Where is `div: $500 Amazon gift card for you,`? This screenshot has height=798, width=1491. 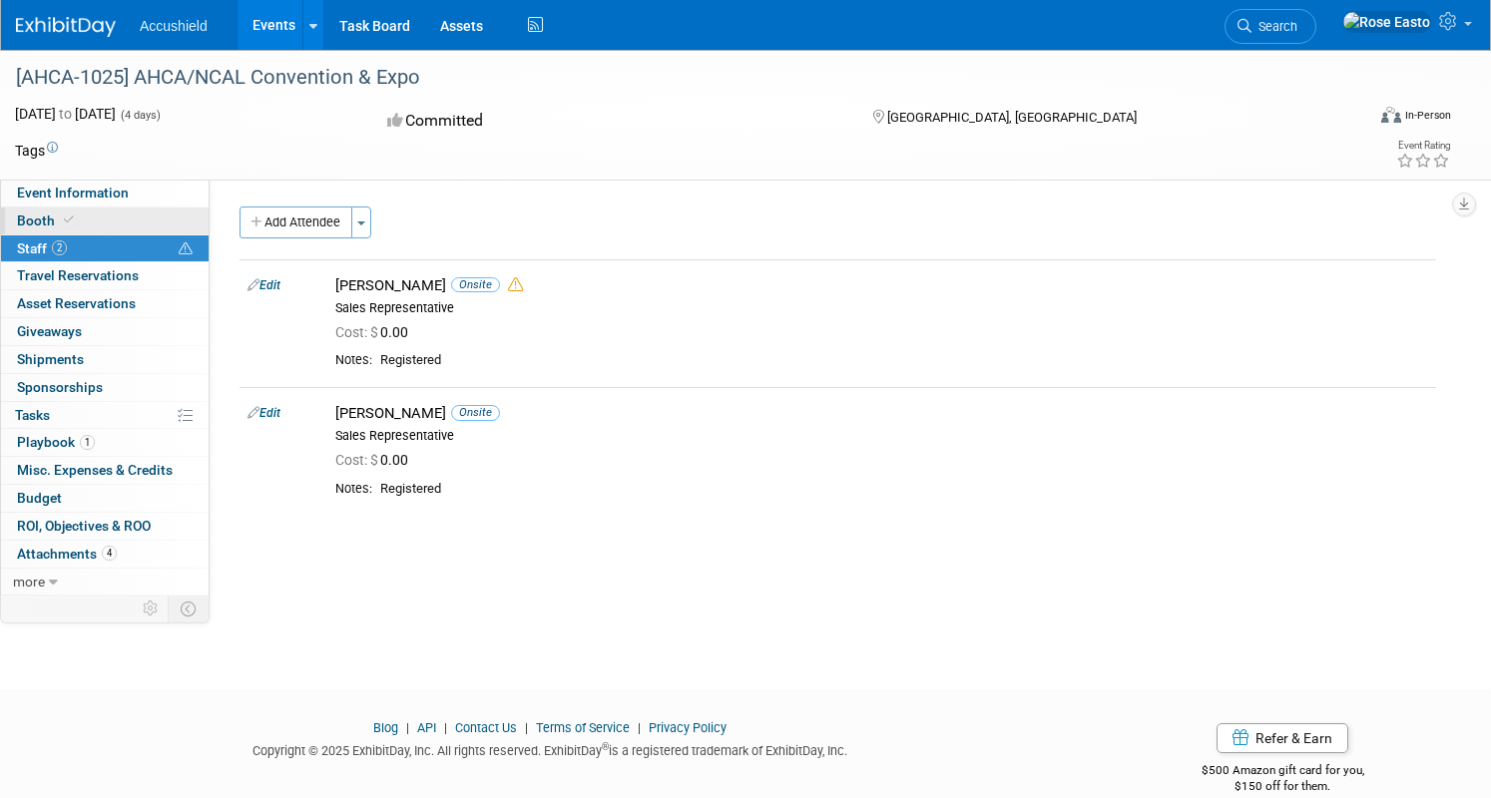
div: $500 Amazon gift card for you, is located at coordinates (1283, 773).